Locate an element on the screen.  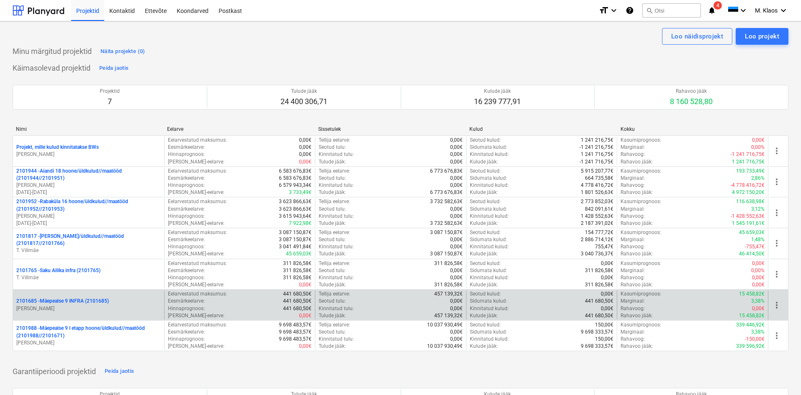
p: -1 241 716,75€ is located at coordinates (747, 154).